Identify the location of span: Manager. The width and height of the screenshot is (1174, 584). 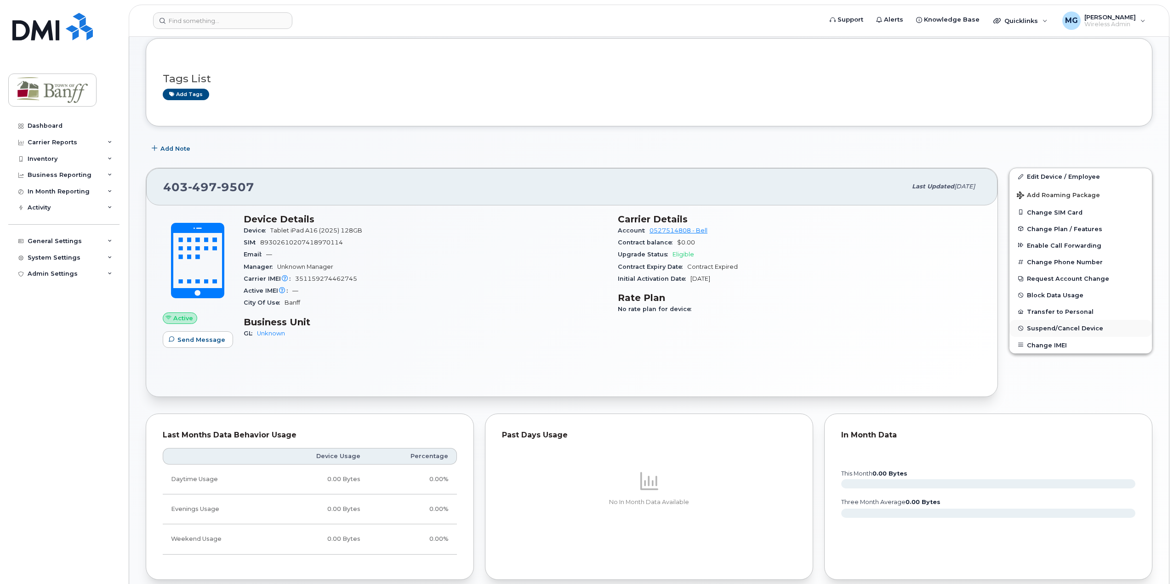
(260, 267).